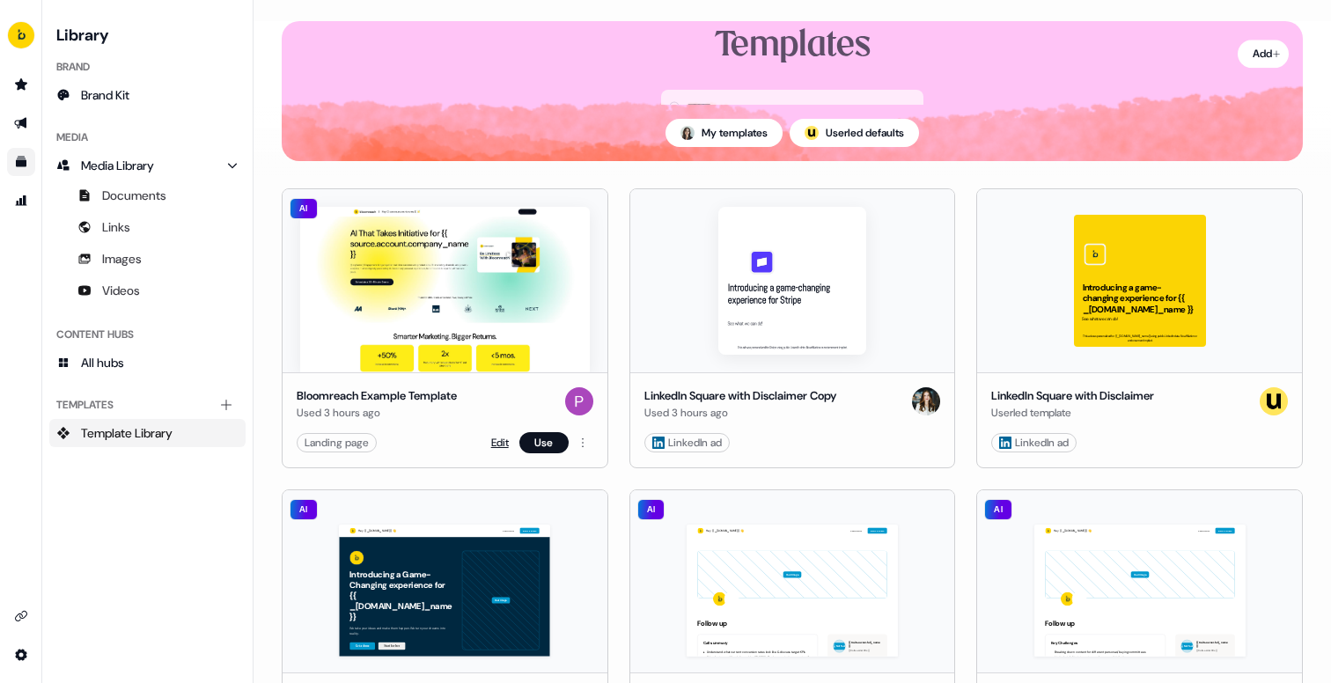 This screenshot has width=1331, height=683. Describe the element at coordinates (1072, 396) in the screenshot. I see `div: LinkedIn Square with Disclaimer` at that location.